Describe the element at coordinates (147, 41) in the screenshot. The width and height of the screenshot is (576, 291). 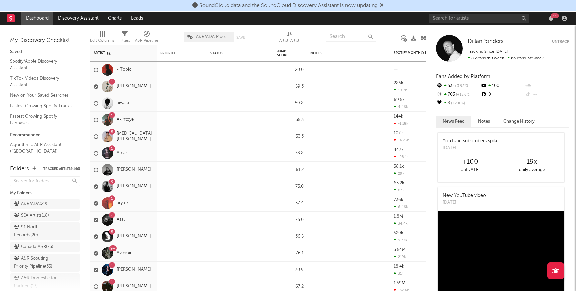
I see `div: A&R Pipeline` at that location.